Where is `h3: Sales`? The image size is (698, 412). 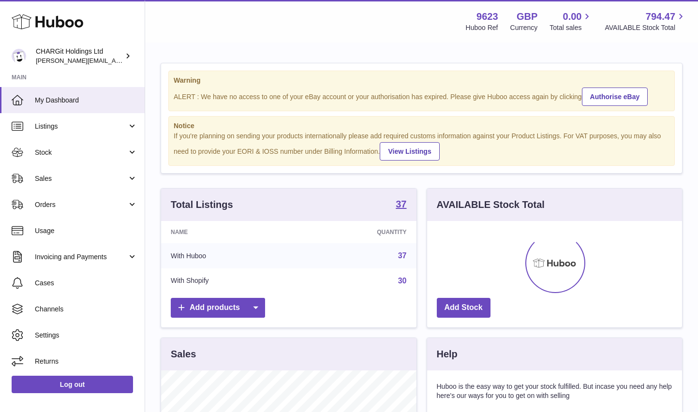
h3: Sales is located at coordinates (183, 354).